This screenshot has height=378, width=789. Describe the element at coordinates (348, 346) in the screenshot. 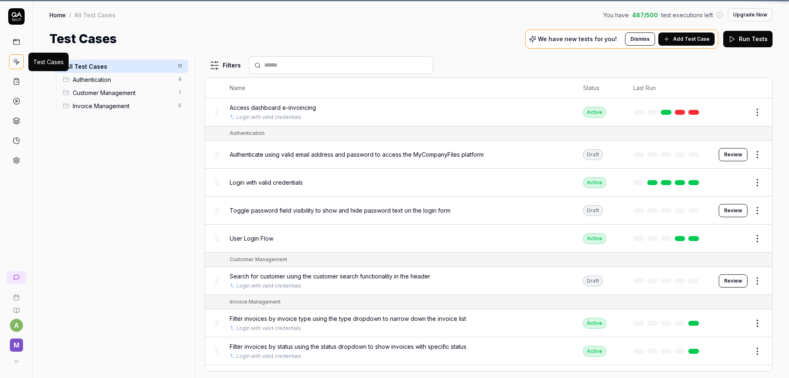

I see `span: Filter invoices by status using the status dropdown to show invoices with specific status` at that location.